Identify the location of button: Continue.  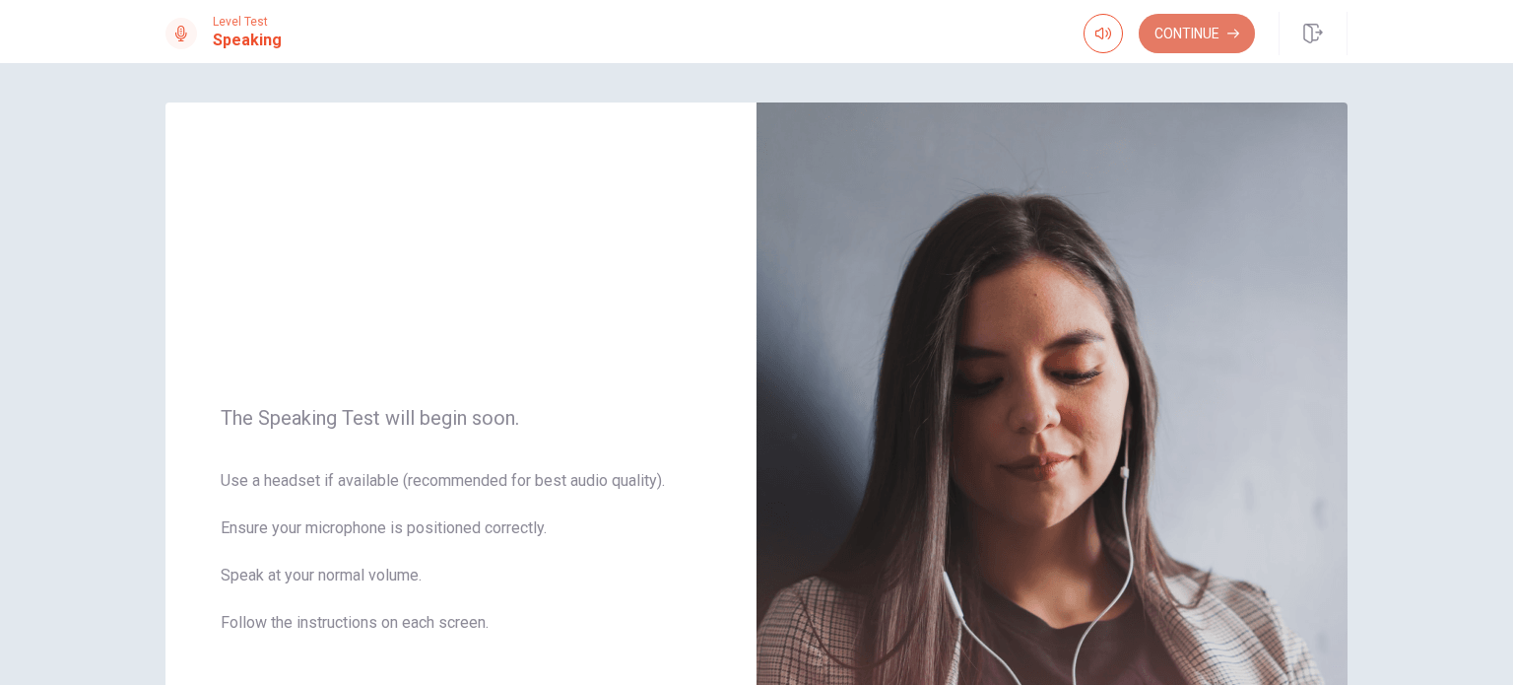
(1197, 34).